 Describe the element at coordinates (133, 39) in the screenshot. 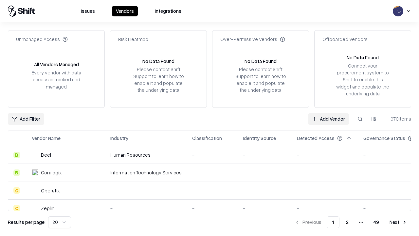

I see `div: Risk Heatmap` at that location.